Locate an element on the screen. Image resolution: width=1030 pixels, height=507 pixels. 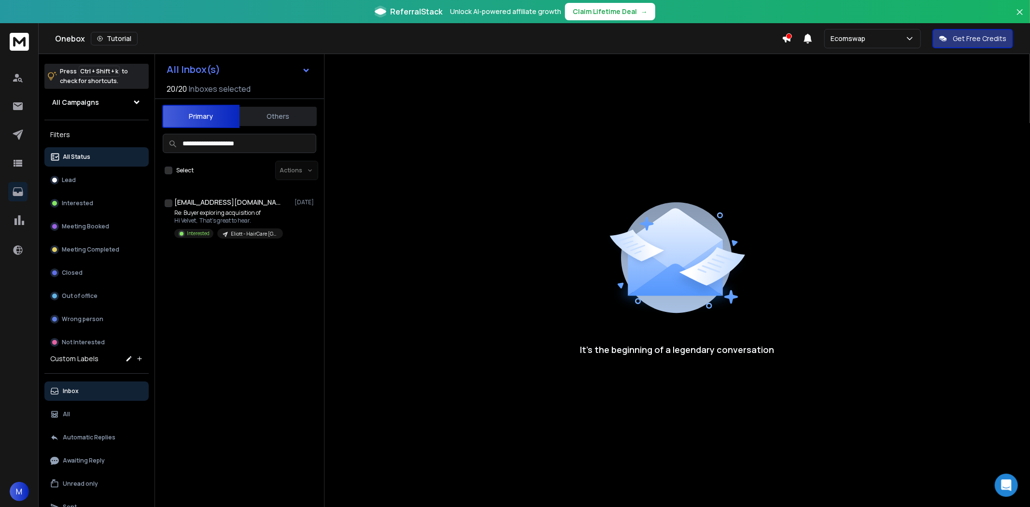
p: All Status is located at coordinates (76, 157).